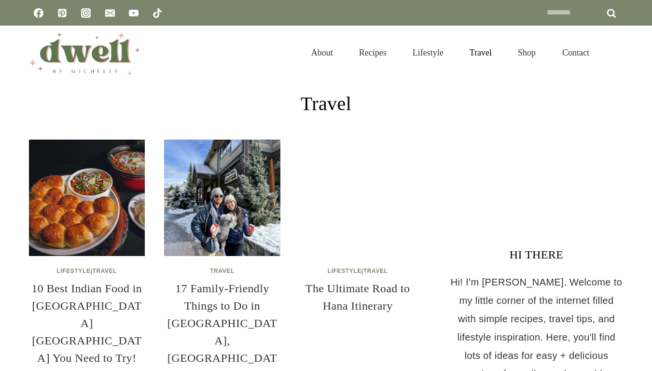  Describe the element at coordinates (87, 197) in the screenshot. I see `img: 10 Best Indian Food in Vancouver BC You Need to Try!` at that location.